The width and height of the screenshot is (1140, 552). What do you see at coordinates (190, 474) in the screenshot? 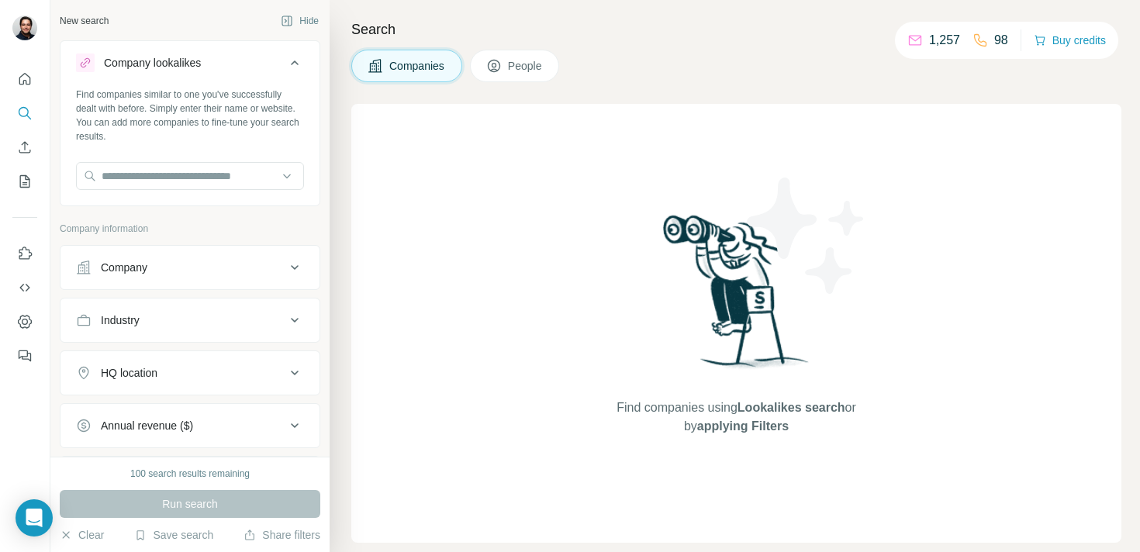
I see `div: 100 search results remaining` at bounding box center [190, 474].